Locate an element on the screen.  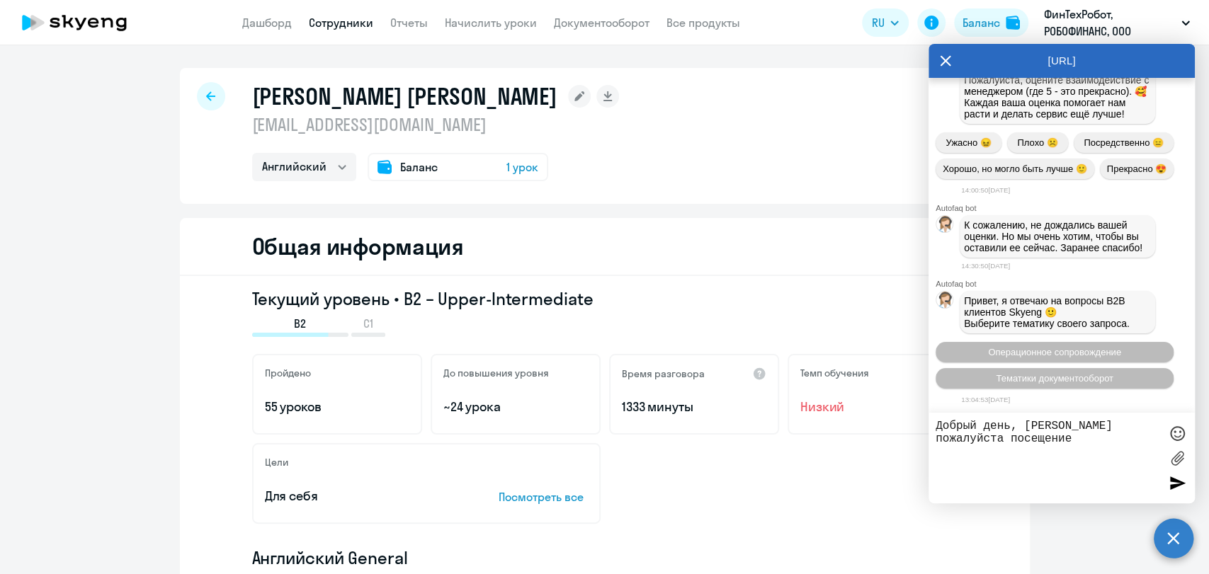
h2: Общая информация is located at coordinates (358, 247).